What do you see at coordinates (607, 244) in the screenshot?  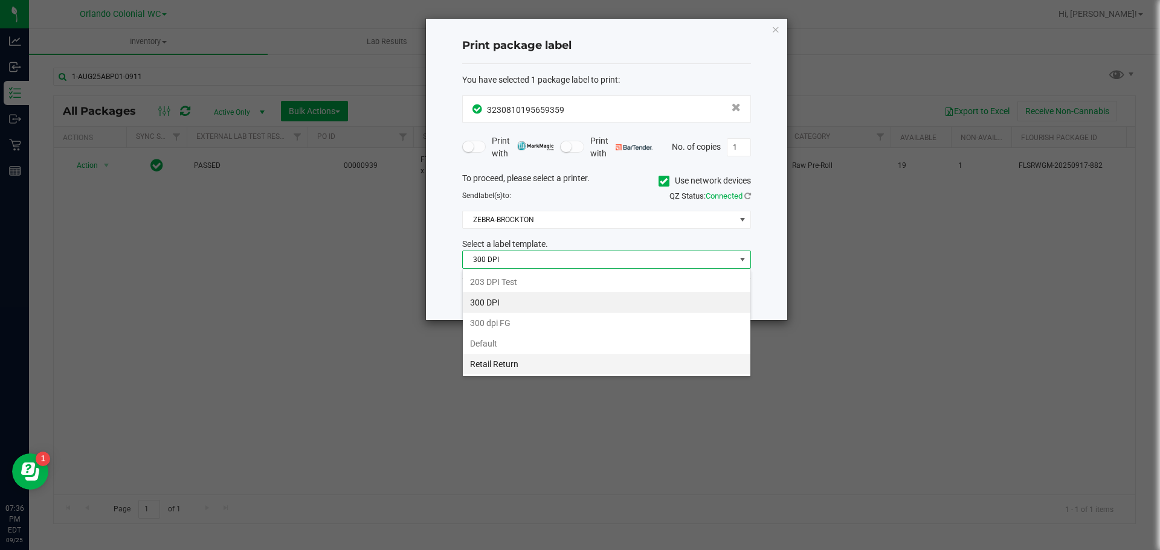 I see `div: Select a label template.` at bounding box center [607, 244].